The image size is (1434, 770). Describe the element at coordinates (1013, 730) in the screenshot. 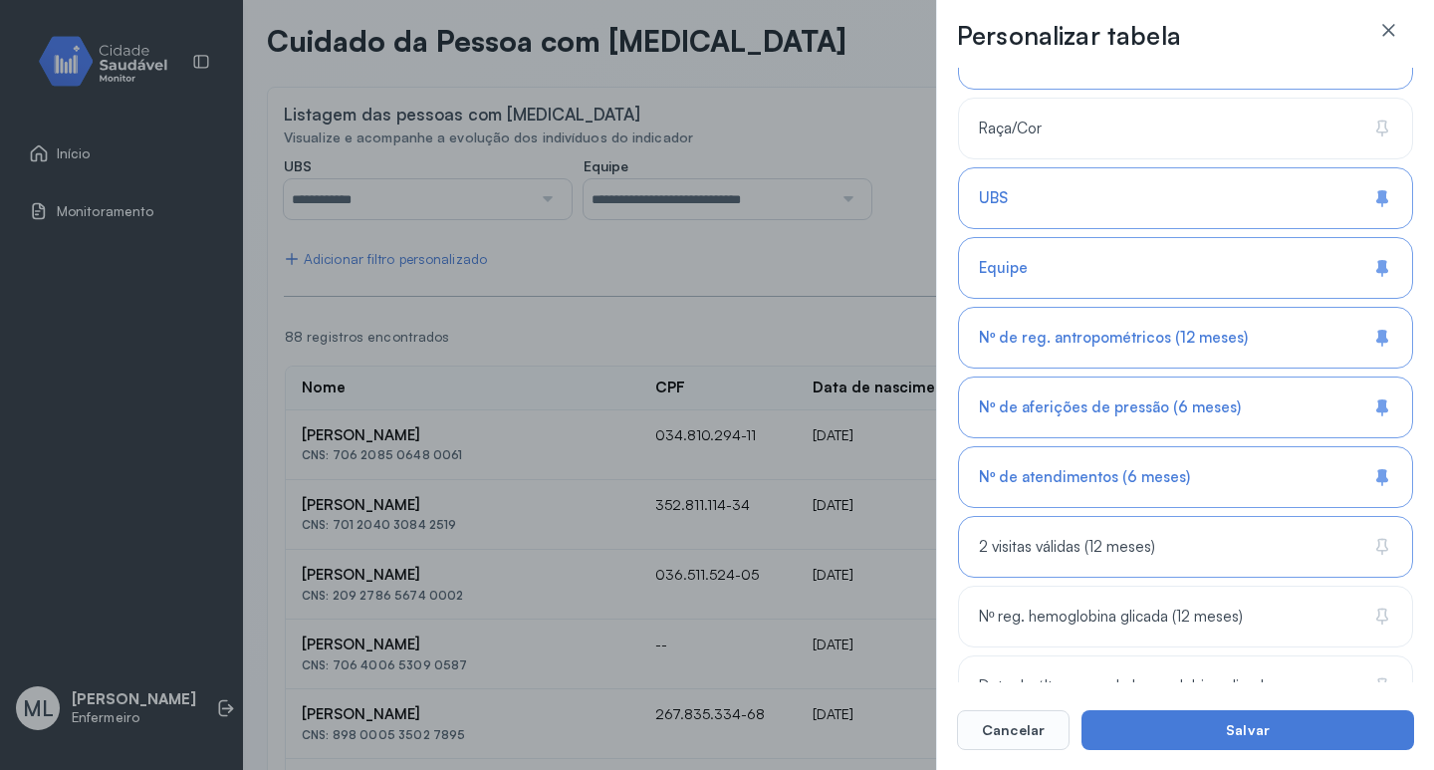

I see `button: Cancelar` at that location.